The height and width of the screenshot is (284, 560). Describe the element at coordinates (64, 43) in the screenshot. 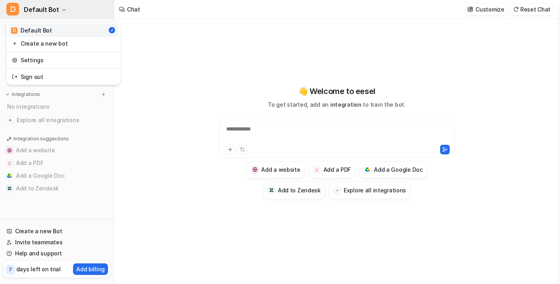

I see `a: Create a new bot` at that location.